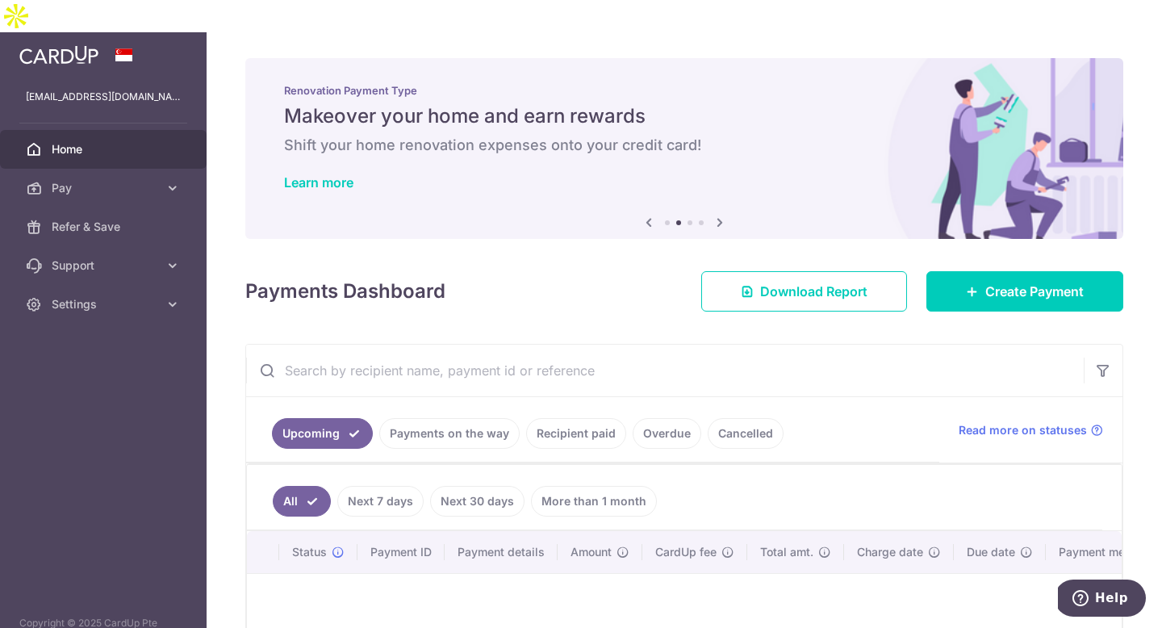 The image size is (1162, 628). What do you see at coordinates (665, 371) in the screenshot?
I see `input: Search by recipient name, payment id or reference` at bounding box center [665, 371].